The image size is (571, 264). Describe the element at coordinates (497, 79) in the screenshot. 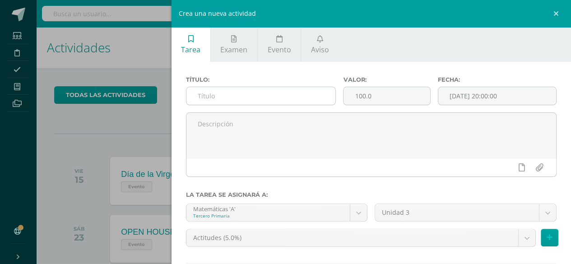

I see `label: Fecha:` at that location.